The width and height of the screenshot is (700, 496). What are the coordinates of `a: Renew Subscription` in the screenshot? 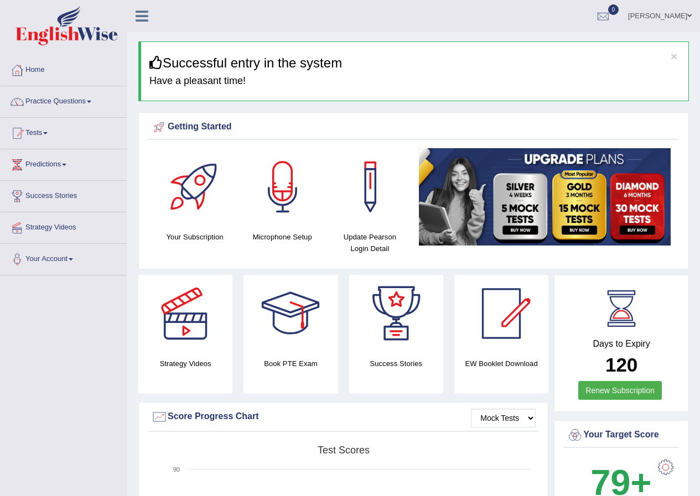 It's located at (620, 391).